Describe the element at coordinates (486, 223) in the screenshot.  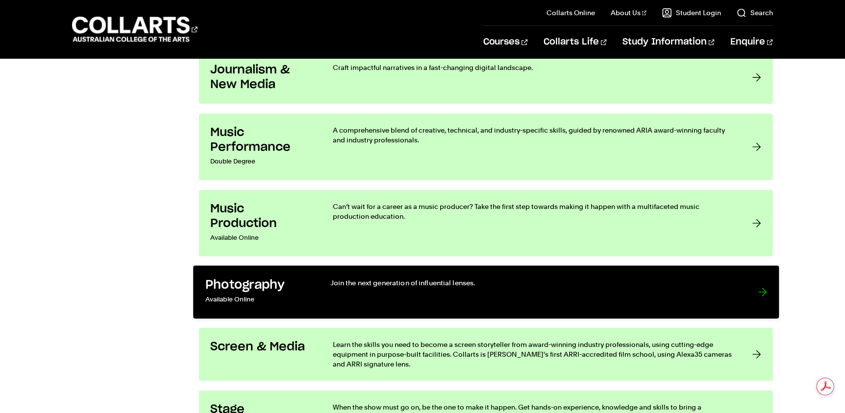
I see `a: Music Production Available Online Can’t wait for a career as a music producer? Take the first ste...` at that location.